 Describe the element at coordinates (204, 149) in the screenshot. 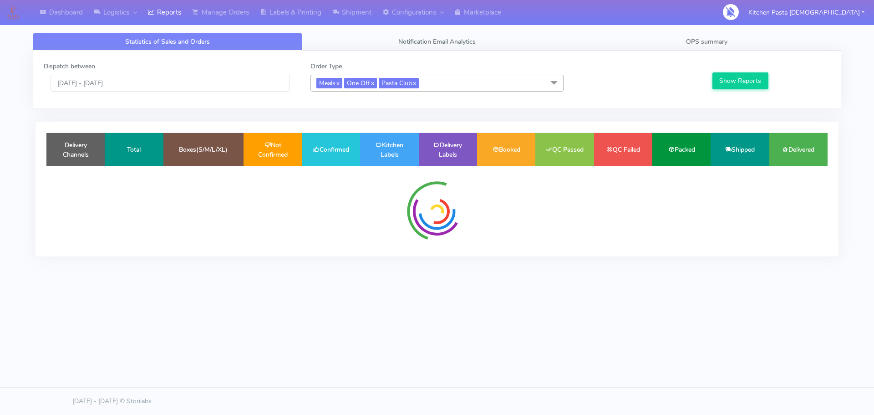

I see `td: Boxes(S/M/L/XL)` at that location.